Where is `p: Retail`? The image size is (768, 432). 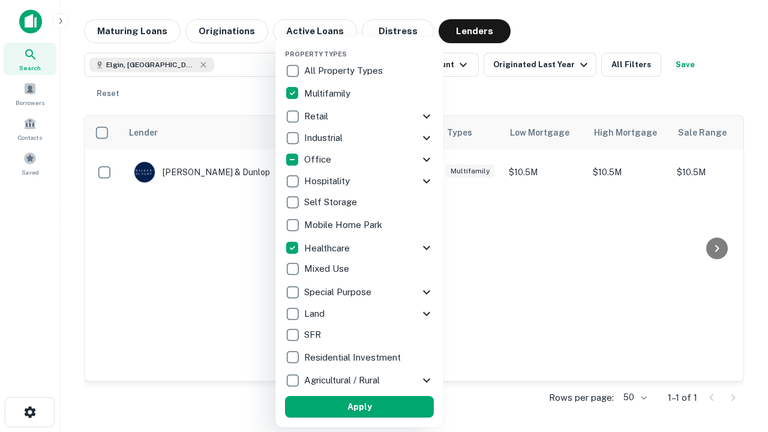
p: Retail is located at coordinates (317, 116).